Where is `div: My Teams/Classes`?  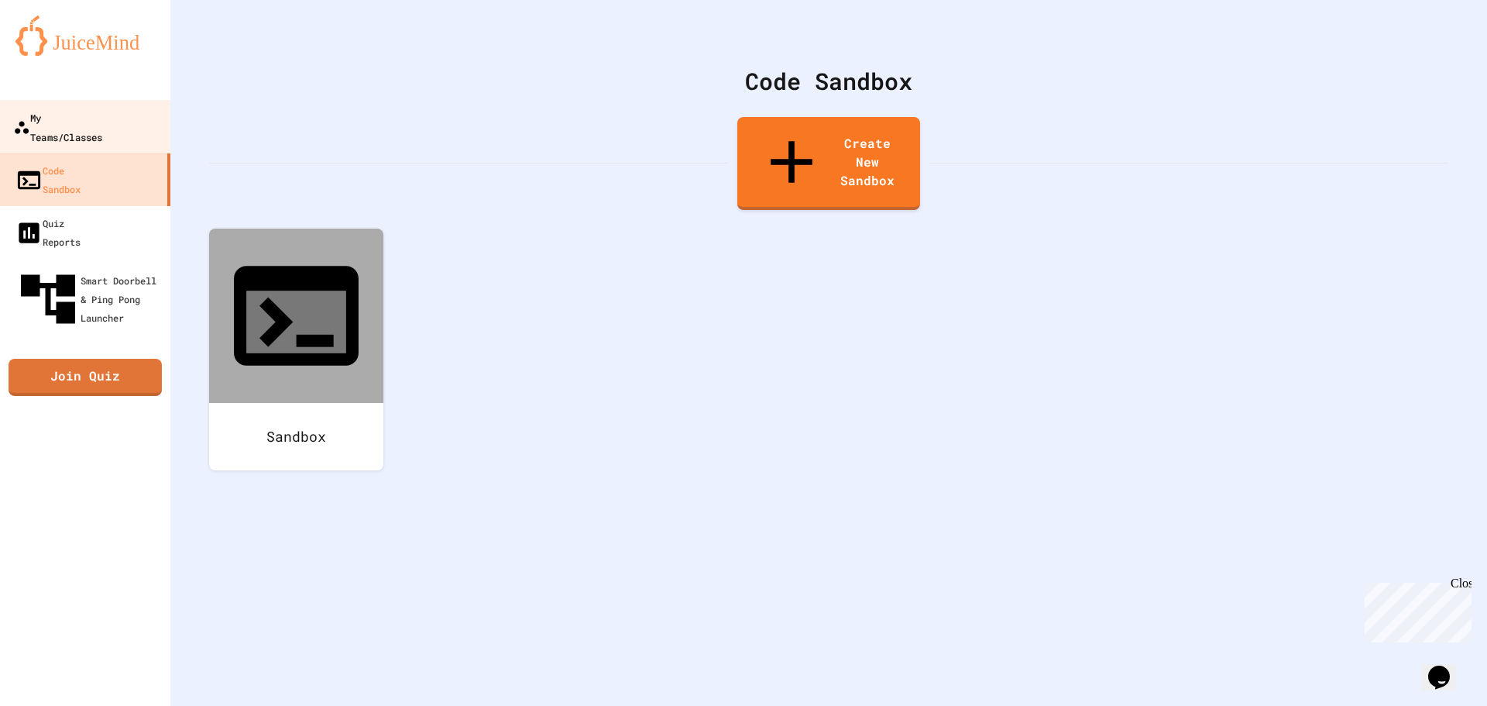 div: My Teams/Classes is located at coordinates (57, 126).